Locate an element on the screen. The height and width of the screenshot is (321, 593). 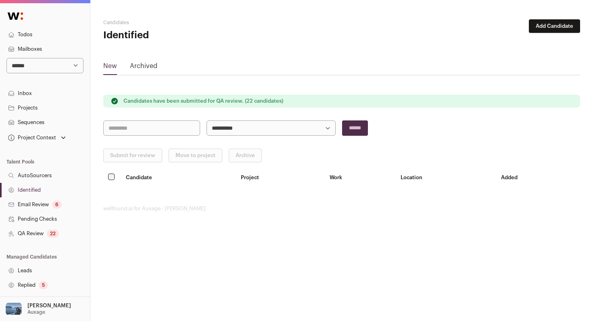
div: 5 is located at coordinates (43, 286).